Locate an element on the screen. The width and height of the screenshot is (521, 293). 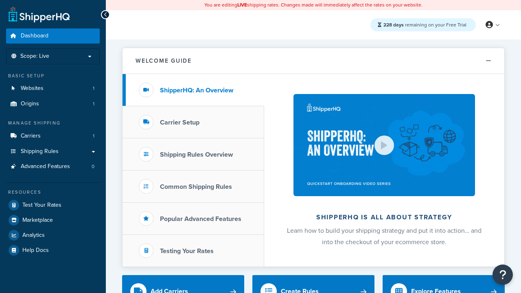
button: Open Resource Center is located at coordinates (503, 275).